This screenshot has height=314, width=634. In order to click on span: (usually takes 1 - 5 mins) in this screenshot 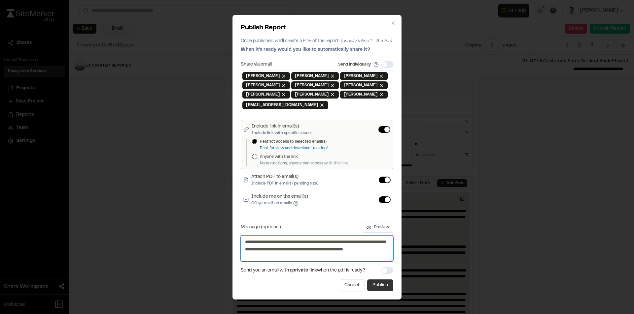, I will do `click(366, 41)`.